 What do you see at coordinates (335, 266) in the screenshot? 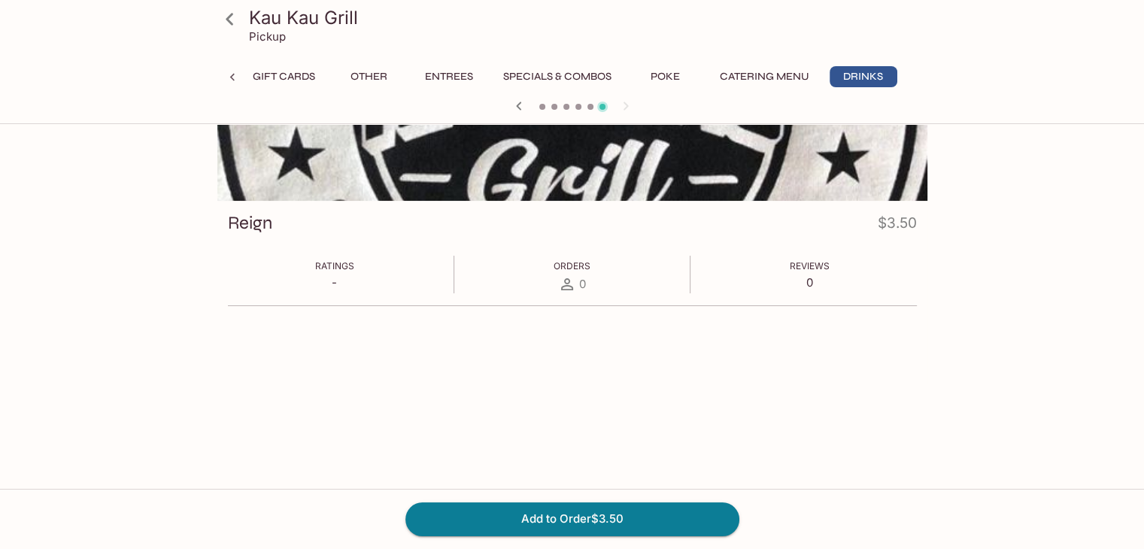
I see `span: Ratings` at bounding box center [335, 266].